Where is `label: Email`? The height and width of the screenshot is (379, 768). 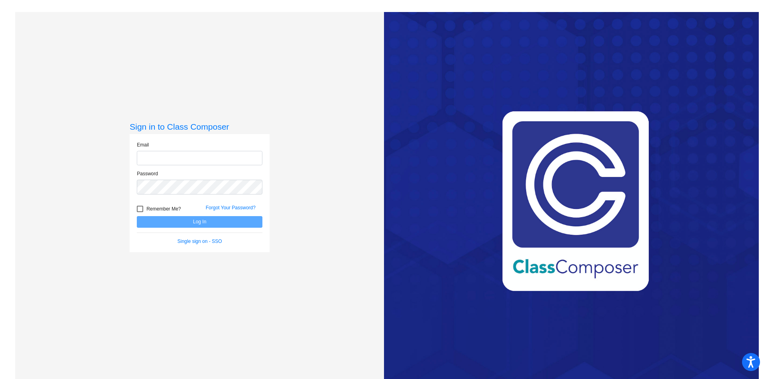
label: Email is located at coordinates (143, 145).